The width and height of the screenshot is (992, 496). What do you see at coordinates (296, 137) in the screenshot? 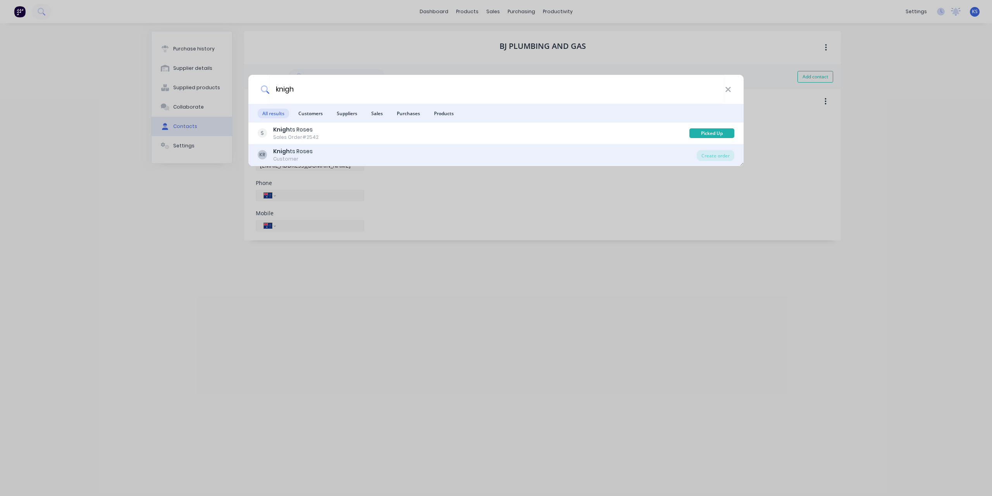
I see `div: Sales Order #2542` at bounding box center [296, 137].